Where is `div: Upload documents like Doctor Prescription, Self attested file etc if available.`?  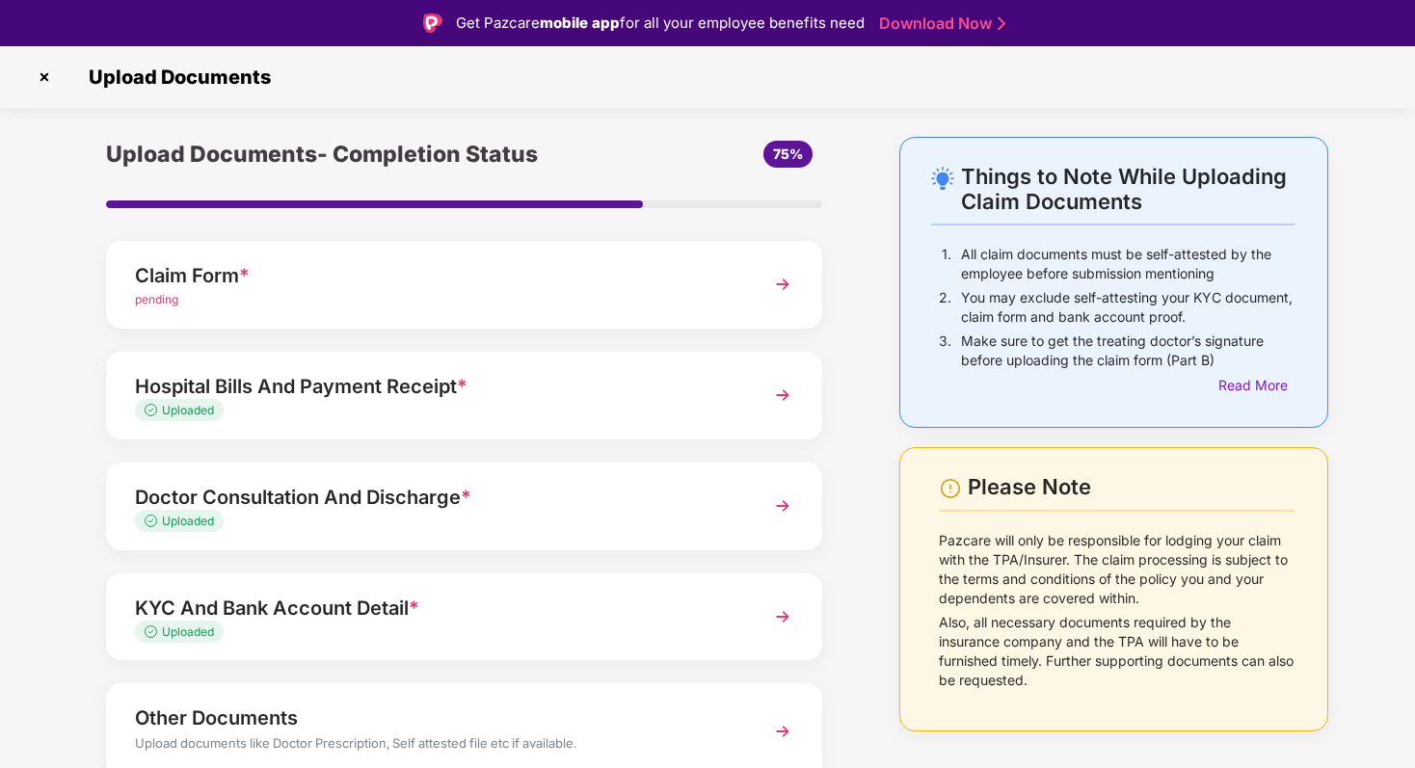
div: Upload documents like Doctor Prescription, Self attested file etc if available. is located at coordinates (437, 746).